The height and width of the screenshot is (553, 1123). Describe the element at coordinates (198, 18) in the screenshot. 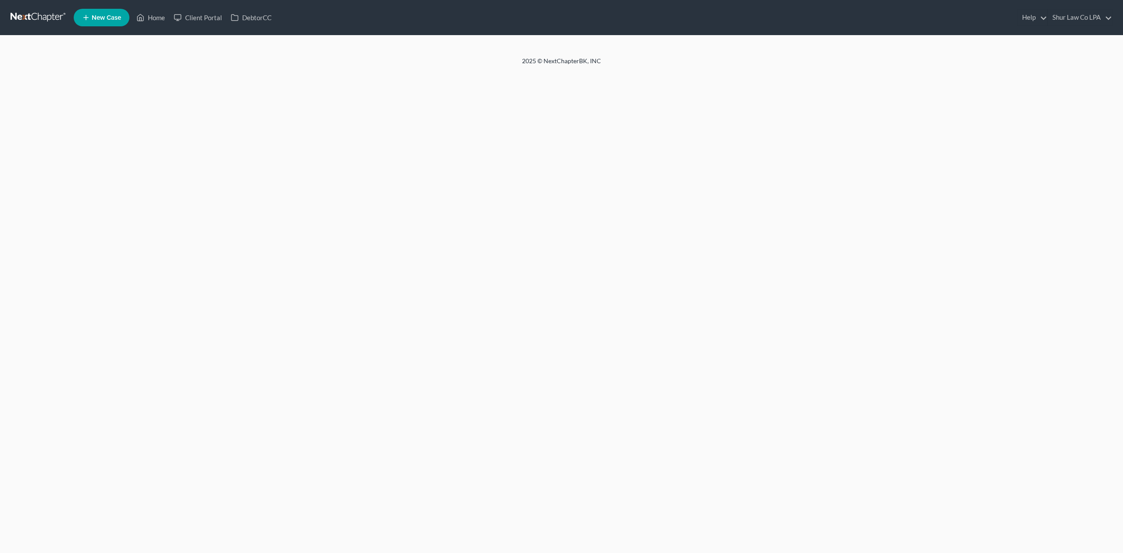

I see `a: Client Portal` at that location.